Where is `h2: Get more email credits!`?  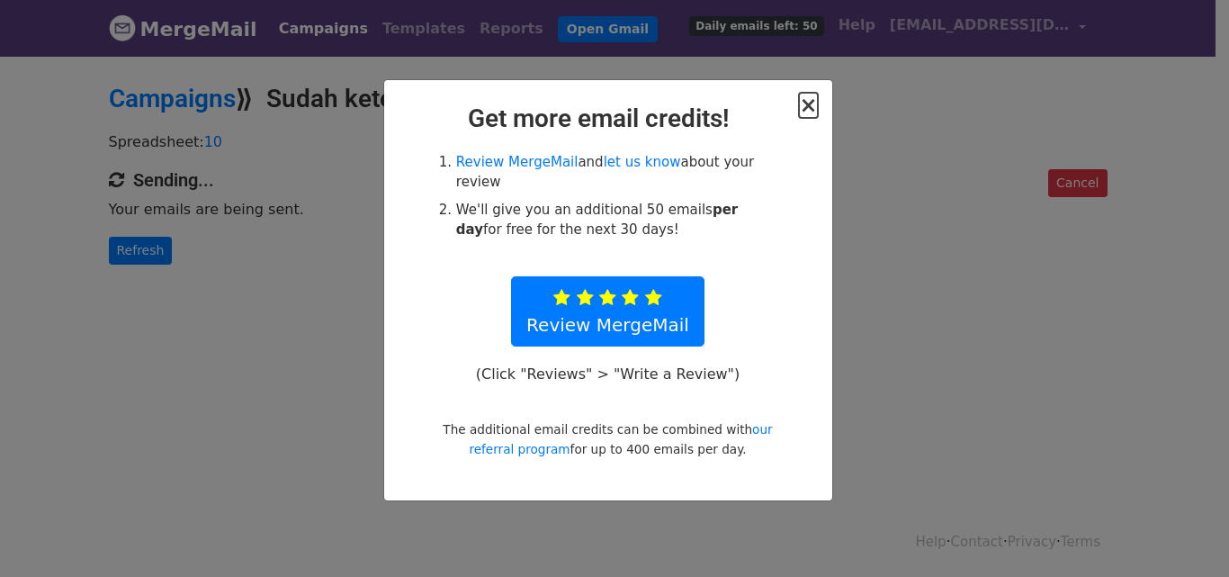 h2: Get more email credits! is located at coordinates (608, 119).